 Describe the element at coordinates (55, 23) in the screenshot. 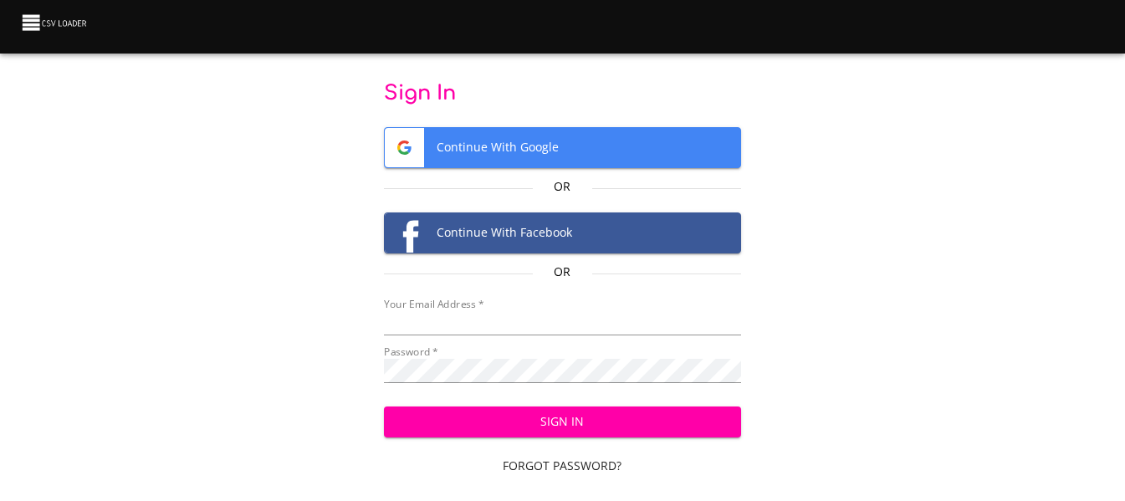

I see `img: CSV Loader` at that location.